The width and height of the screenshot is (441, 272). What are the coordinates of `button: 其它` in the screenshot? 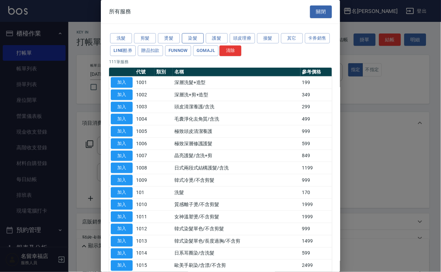 It's located at (292, 38).